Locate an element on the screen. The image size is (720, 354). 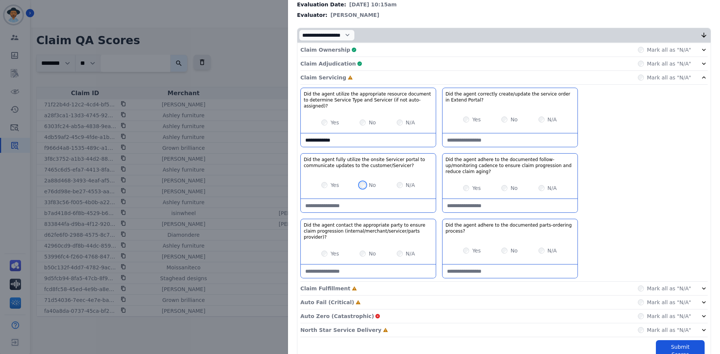
div: Evaluator: is located at coordinates (504, 15).